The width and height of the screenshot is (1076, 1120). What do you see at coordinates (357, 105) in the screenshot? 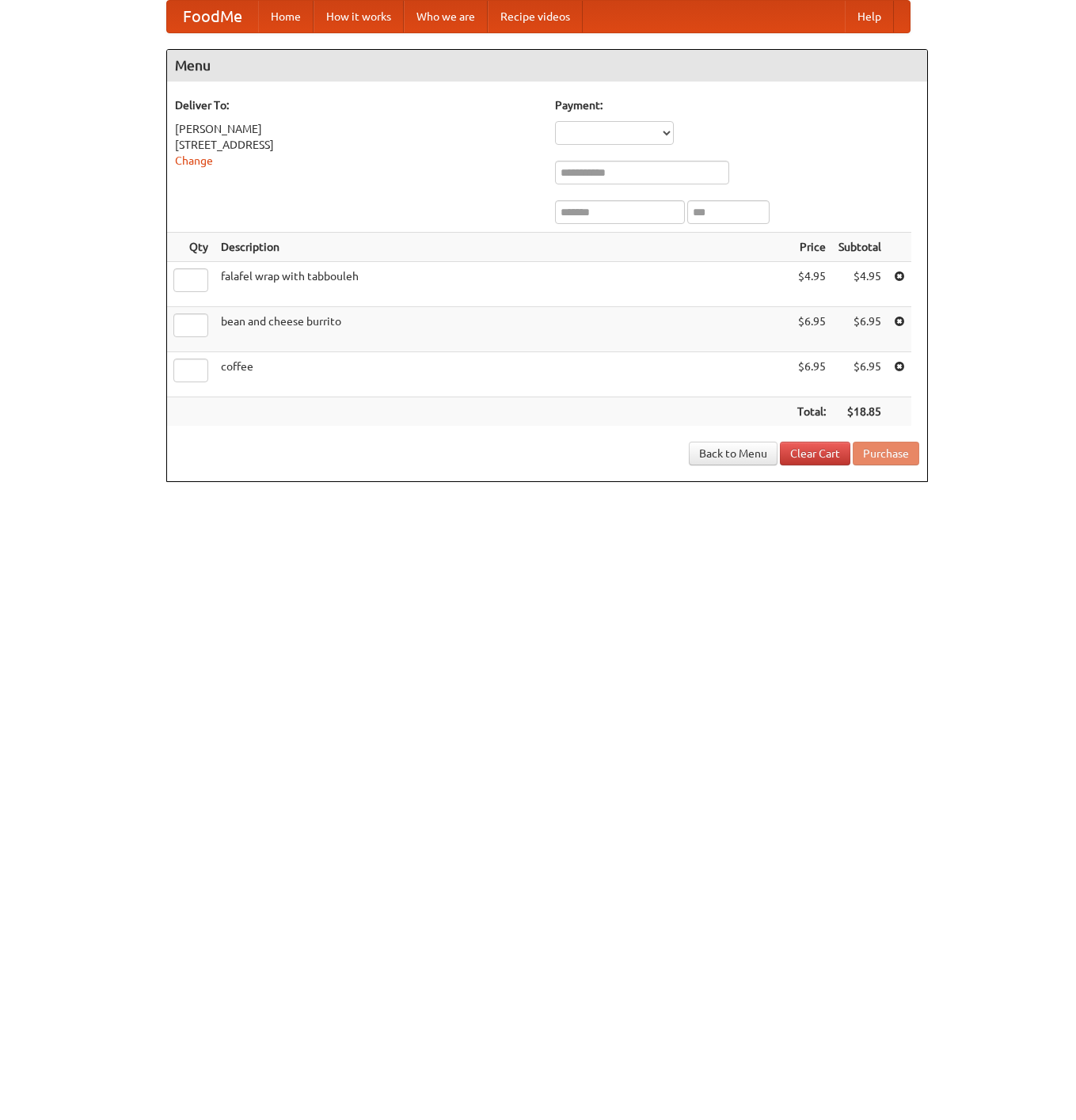
I see `h5: Deliver To:` at bounding box center [357, 105].